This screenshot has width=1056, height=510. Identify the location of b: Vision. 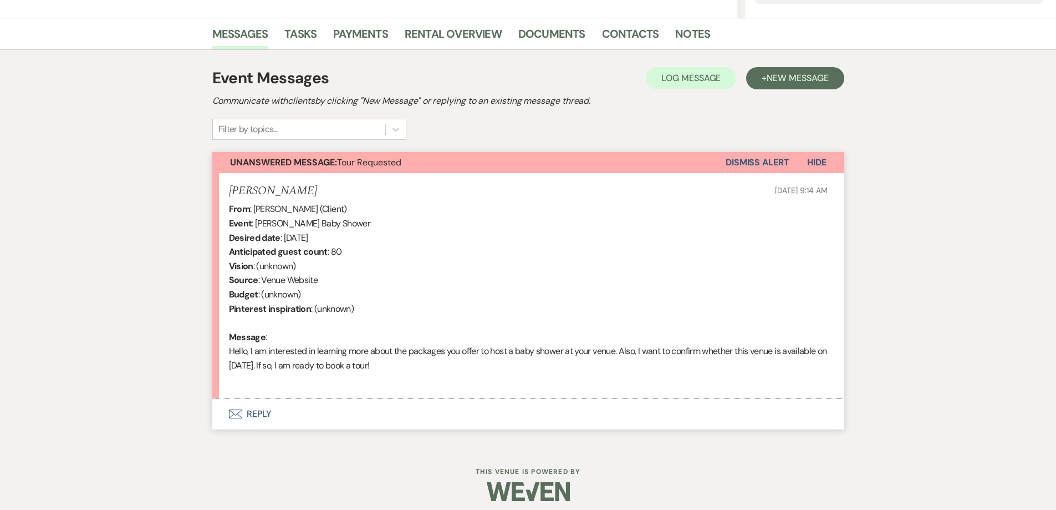
(241, 266).